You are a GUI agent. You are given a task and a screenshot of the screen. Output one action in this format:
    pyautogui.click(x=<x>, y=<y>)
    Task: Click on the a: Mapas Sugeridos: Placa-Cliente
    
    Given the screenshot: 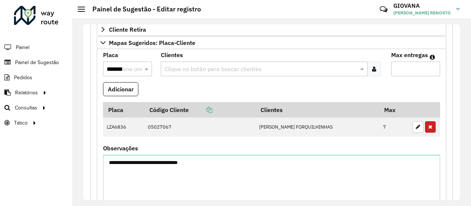 What is the action you would take?
    pyautogui.click(x=272, y=43)
    